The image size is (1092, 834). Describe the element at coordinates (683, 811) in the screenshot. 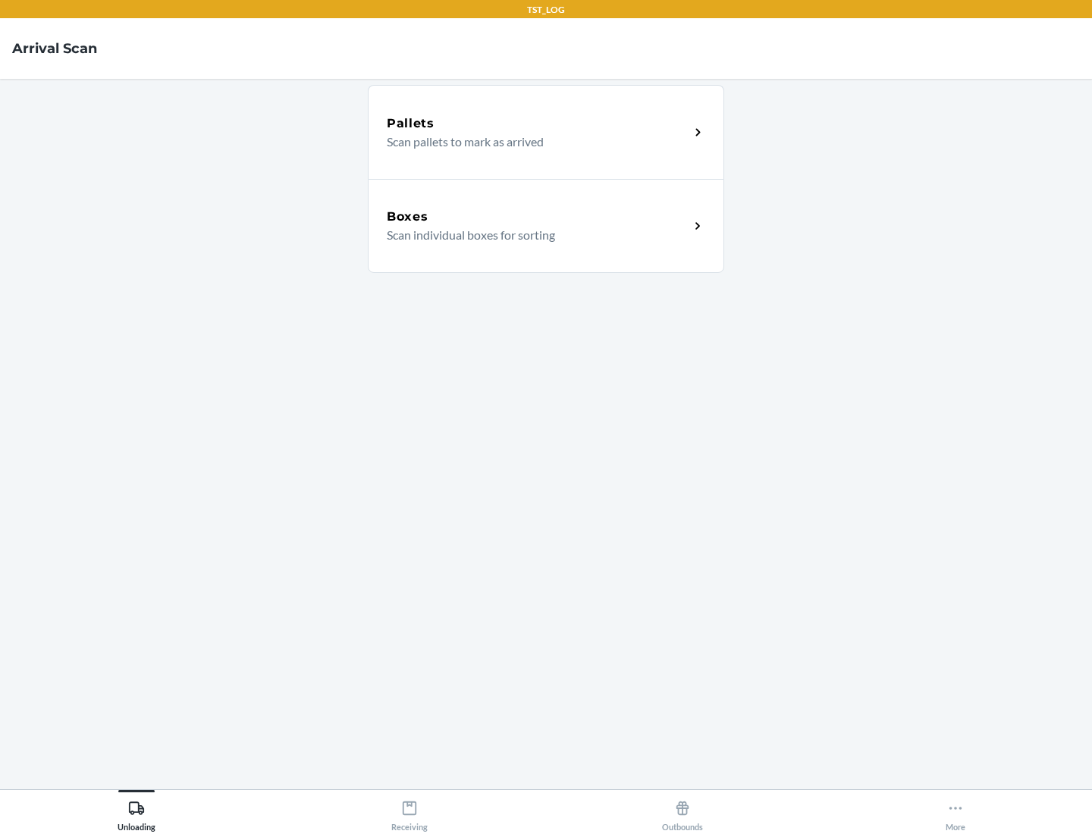

I see `button: Outbounds` at that location.